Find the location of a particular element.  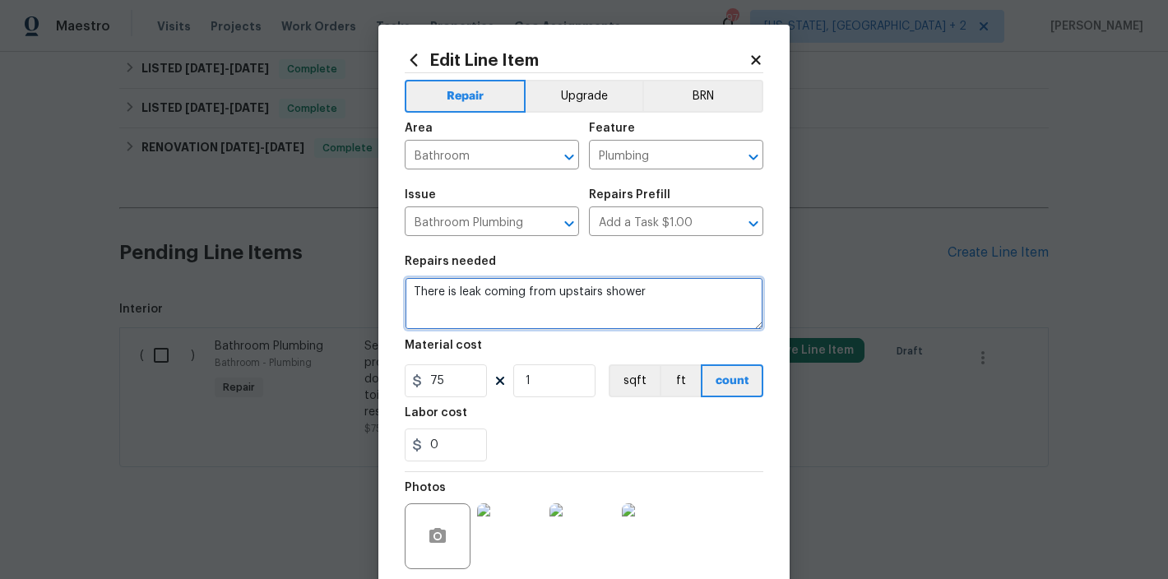

button: count is located at coordinates (732, 381).